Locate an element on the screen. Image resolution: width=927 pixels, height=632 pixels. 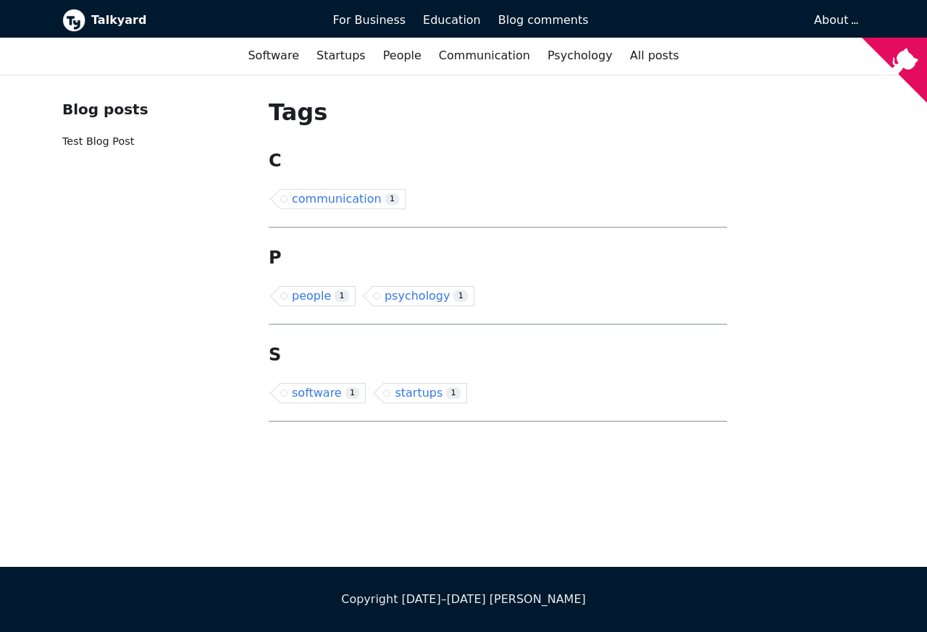
a: communication1 is located at coordinates (343, 199).